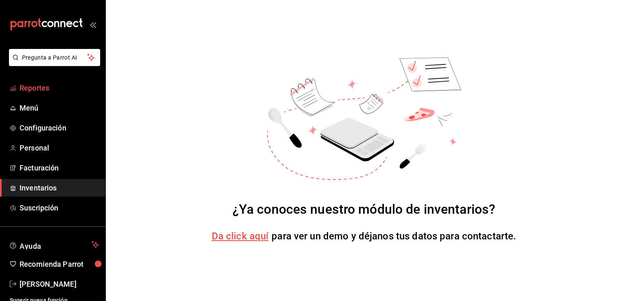 This screenshot has height=301, width=622. I want to click on span: Recomienda Parrot, so click(59, 264).